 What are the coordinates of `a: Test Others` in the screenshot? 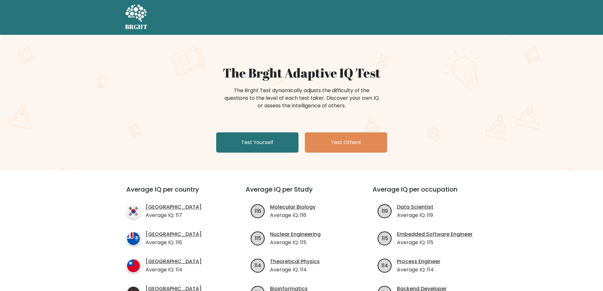 It's located at (346, 142).